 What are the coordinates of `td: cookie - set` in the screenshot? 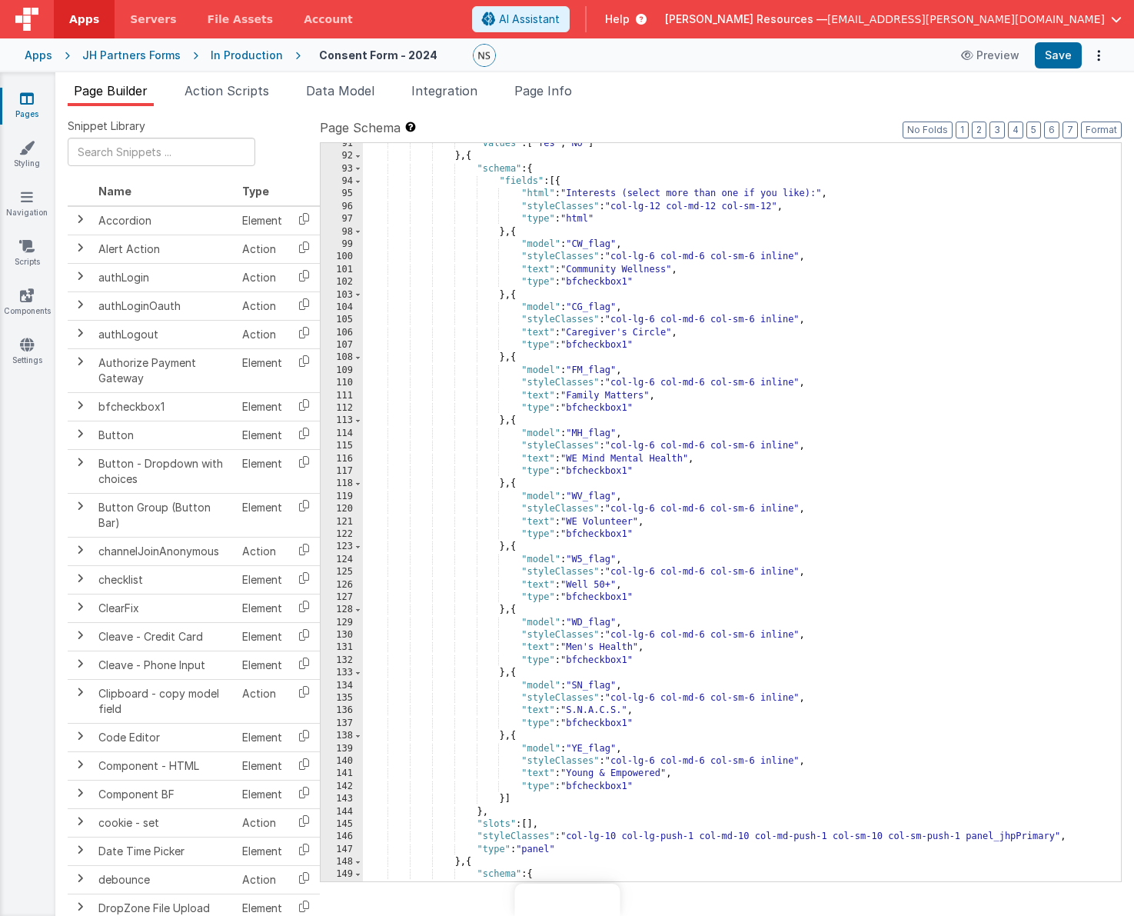 It's located at (164, 822).